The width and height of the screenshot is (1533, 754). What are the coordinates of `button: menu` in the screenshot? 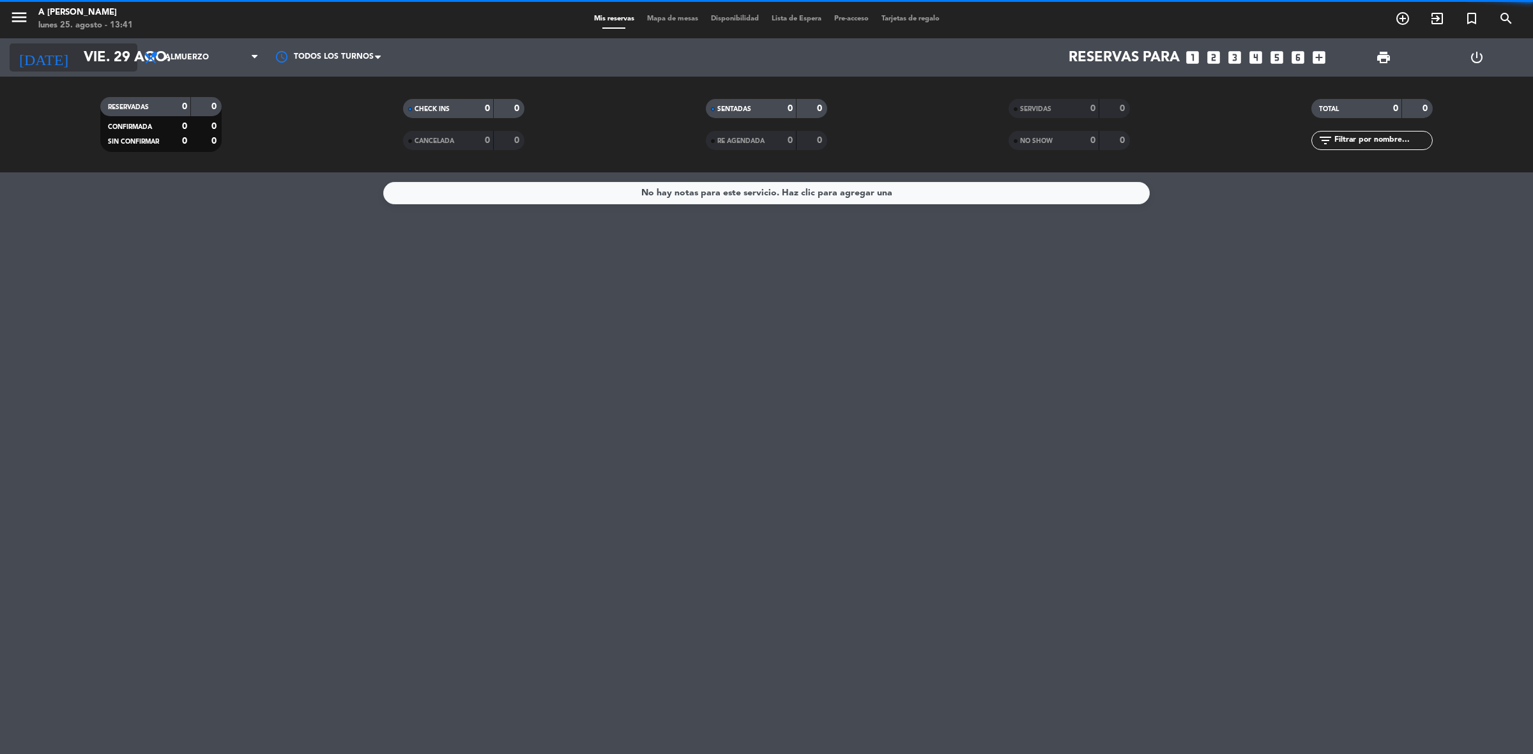 It's located at (19, 19).